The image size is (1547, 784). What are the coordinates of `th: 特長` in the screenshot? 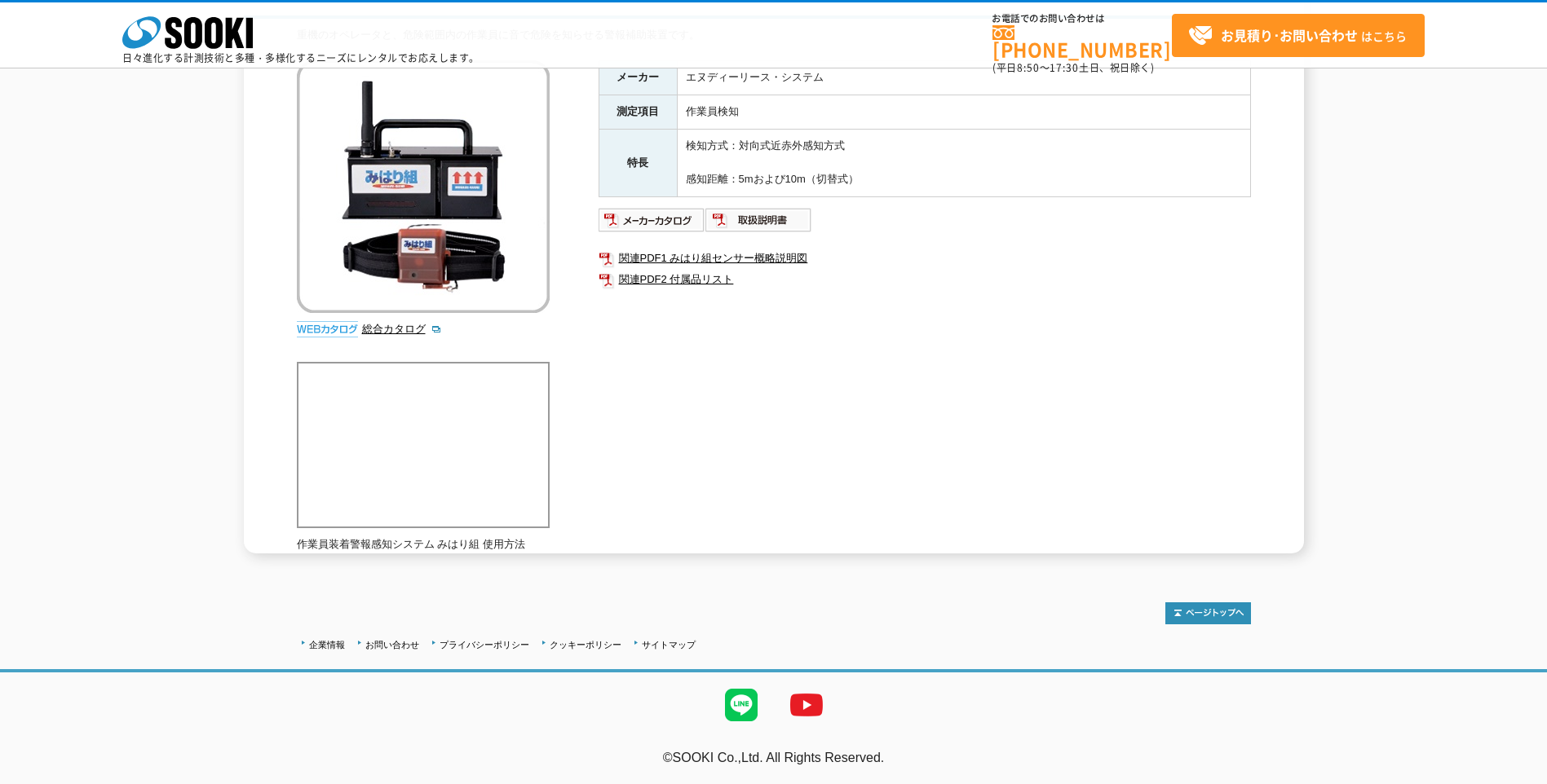 It's located at (638, 163).